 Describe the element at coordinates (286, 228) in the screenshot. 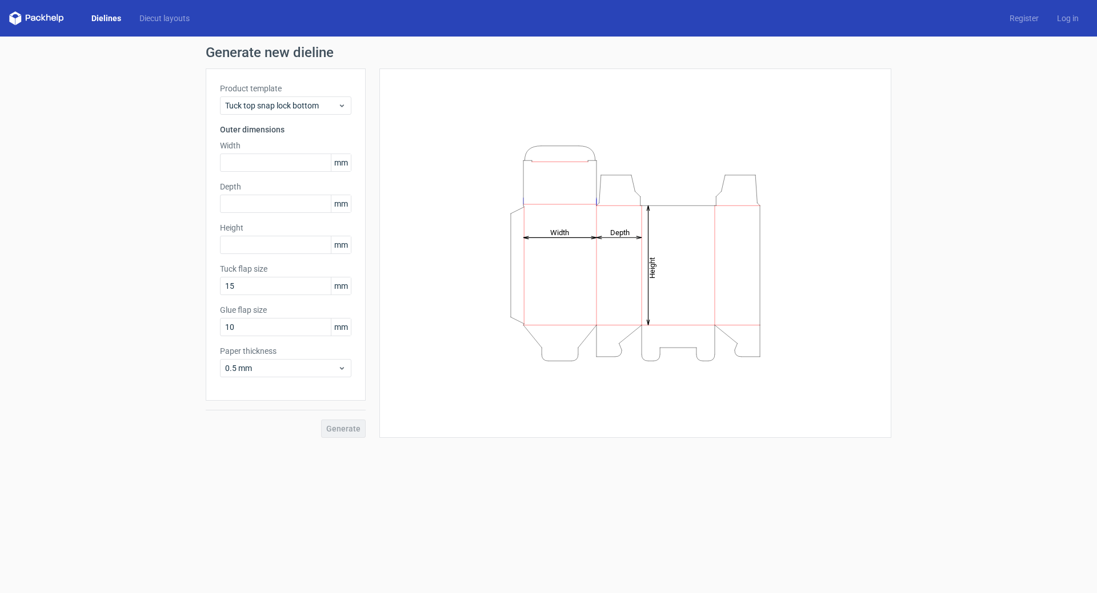

I see `label: Height` at that location.